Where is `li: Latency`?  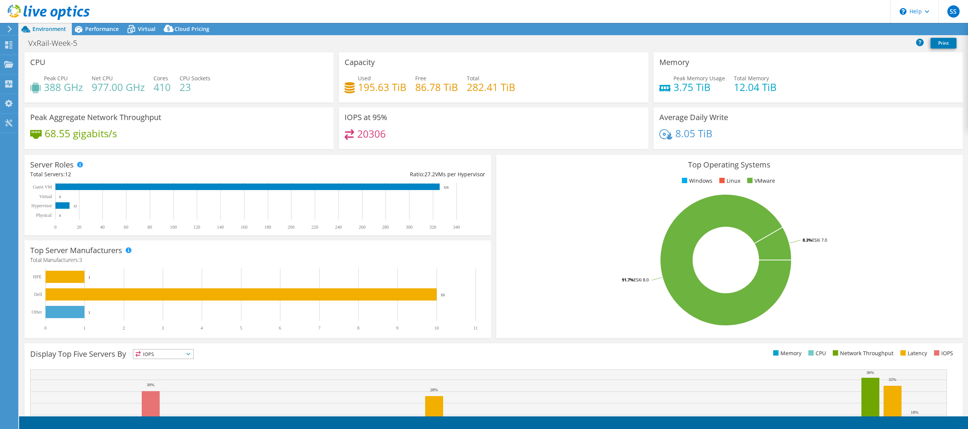
li: Latency is located at coordinates (913, 353).